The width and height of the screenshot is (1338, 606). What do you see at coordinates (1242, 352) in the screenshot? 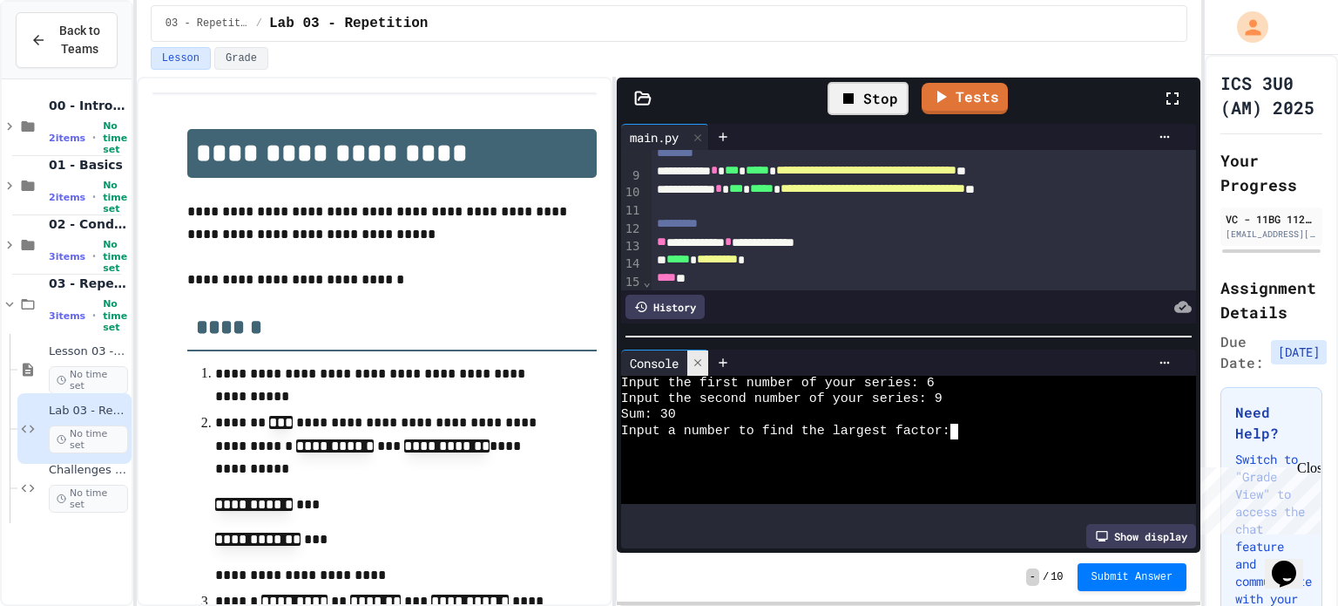
I see `span: Due Date:` at bounding box center [1242, 352].